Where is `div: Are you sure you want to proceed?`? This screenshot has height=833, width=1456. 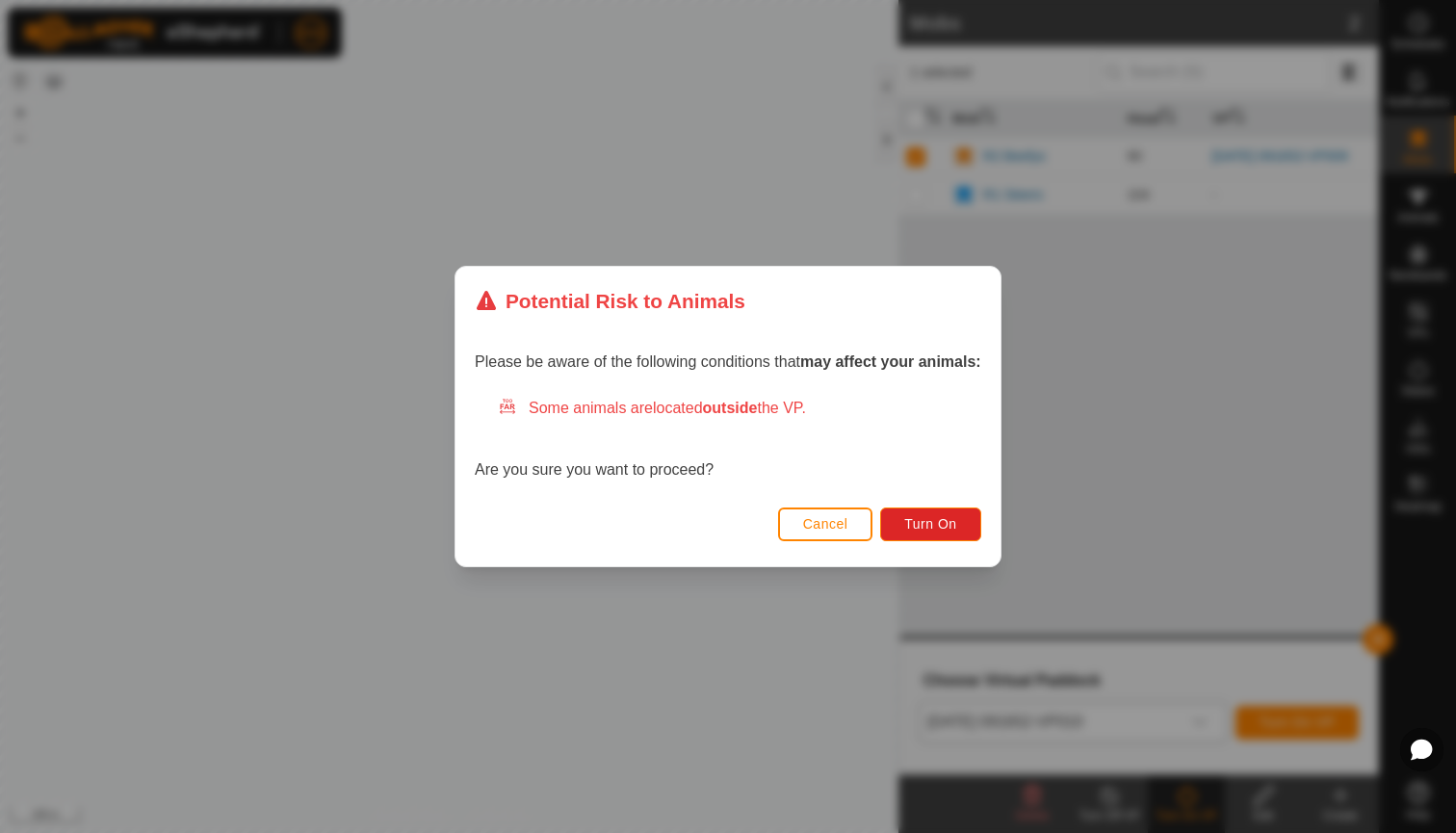
div: Are you sure you want to proceed? is located at coordinates (728, 440).